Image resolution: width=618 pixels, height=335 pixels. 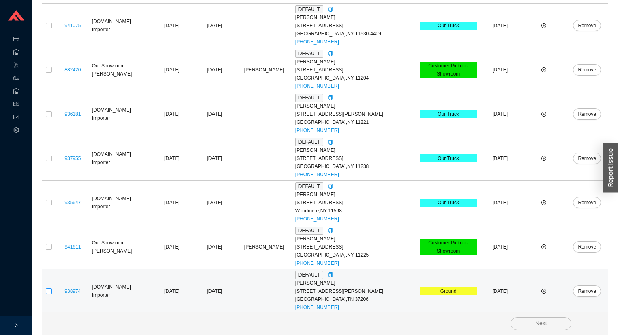 What do you see at coordinates (16, 40) in the screenshot?
I see `span: credit-card` at bounding box center [16, 40].